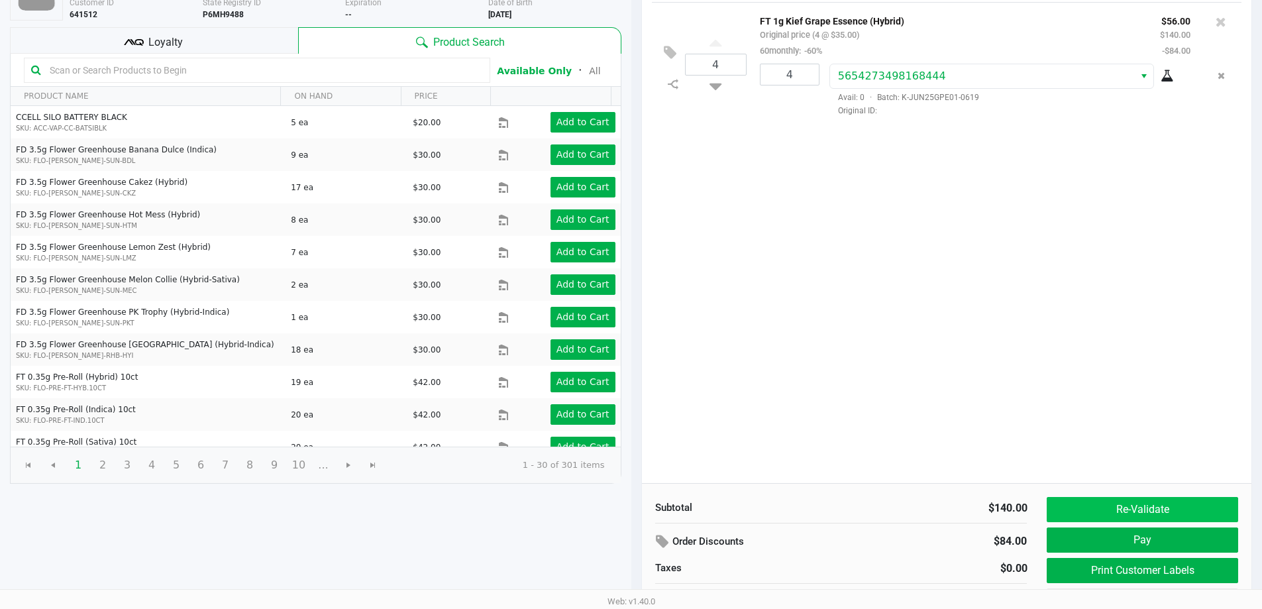  What do you see at coordinates (148, 446) in the screenshot?
I see `td: FT 0.35g Pre-Roll (Sativa) 10ct` at bounding box center [148, 446].